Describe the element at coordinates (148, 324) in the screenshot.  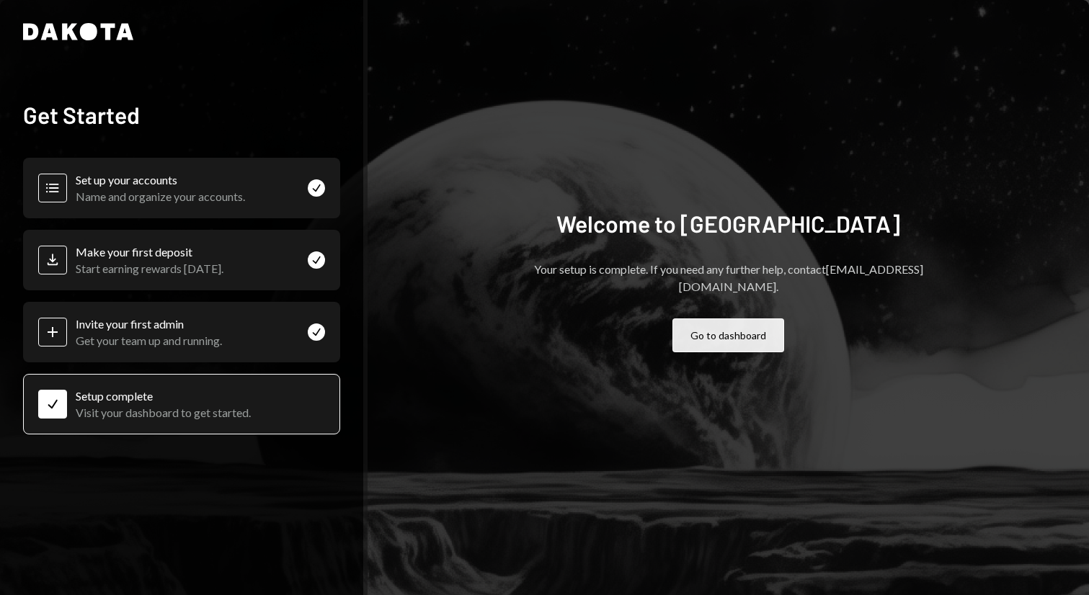
I see `div: Invite your first admin` at that location.